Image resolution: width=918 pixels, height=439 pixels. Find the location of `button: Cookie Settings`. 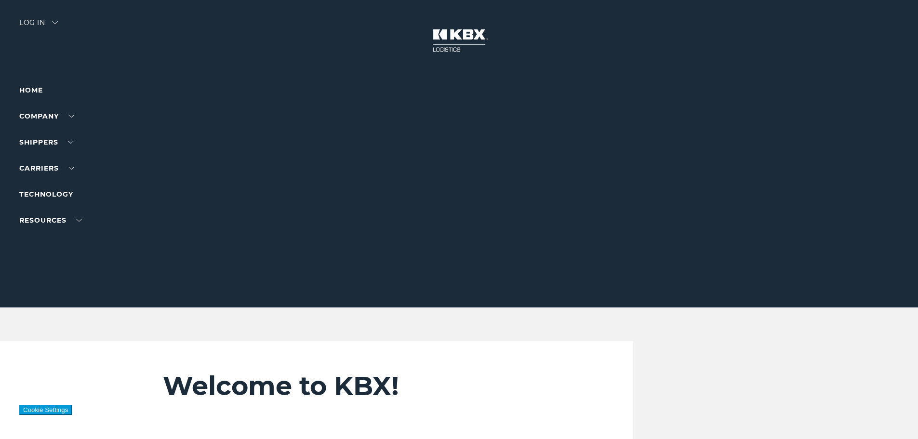

button: Cookie Settings is located at coordinates (45, 409).